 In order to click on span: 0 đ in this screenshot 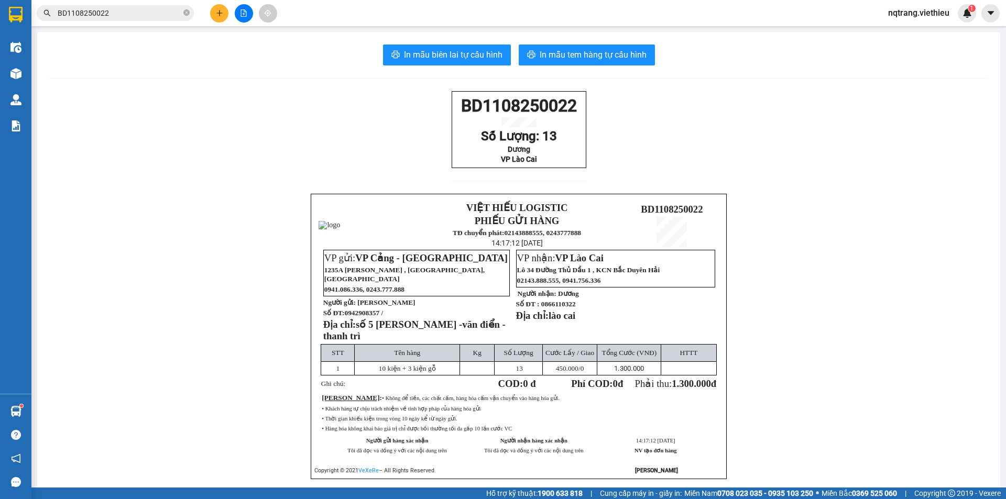, I will do `click(529, 383)`.